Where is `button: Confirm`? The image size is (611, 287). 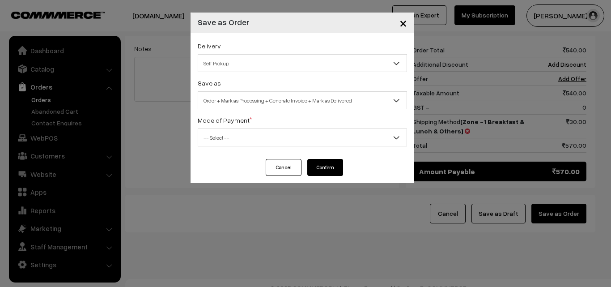
button: Confirm is located at coordinates (325, 167).